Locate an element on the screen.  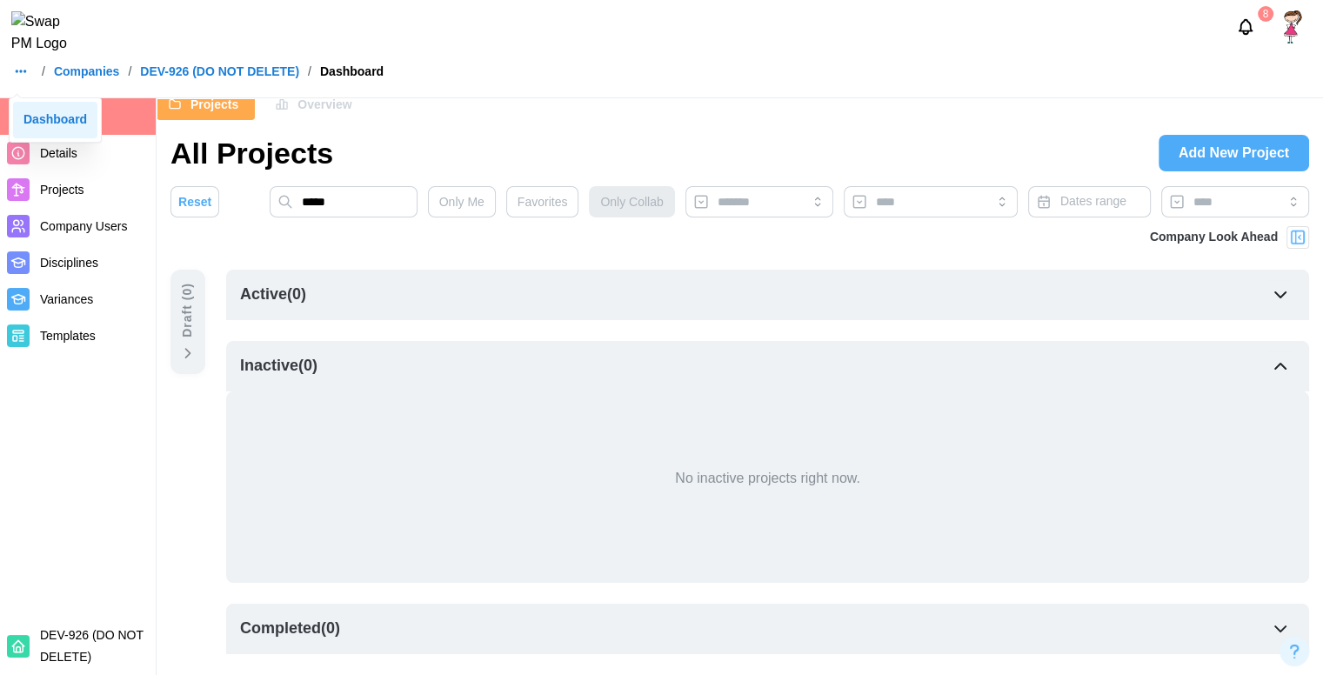
span: Overview is located at coordinates (324, 104).